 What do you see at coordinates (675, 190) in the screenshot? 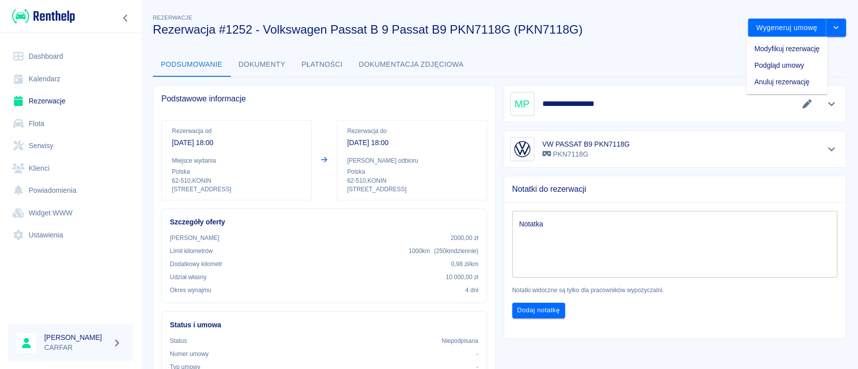
I see `span: Notatki do rezerwacji` at bounding box center [675, 190].